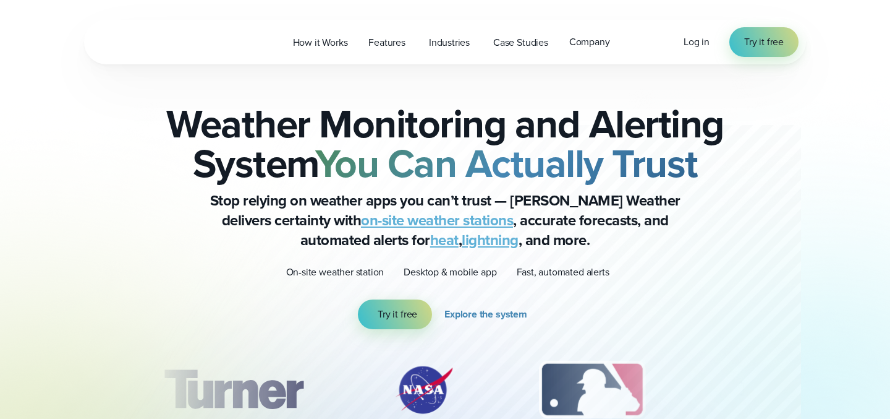  What do you see at coordinates (320, 42) in the screenshot?
I see `a: How it Works` at bounding box center [320, 42].